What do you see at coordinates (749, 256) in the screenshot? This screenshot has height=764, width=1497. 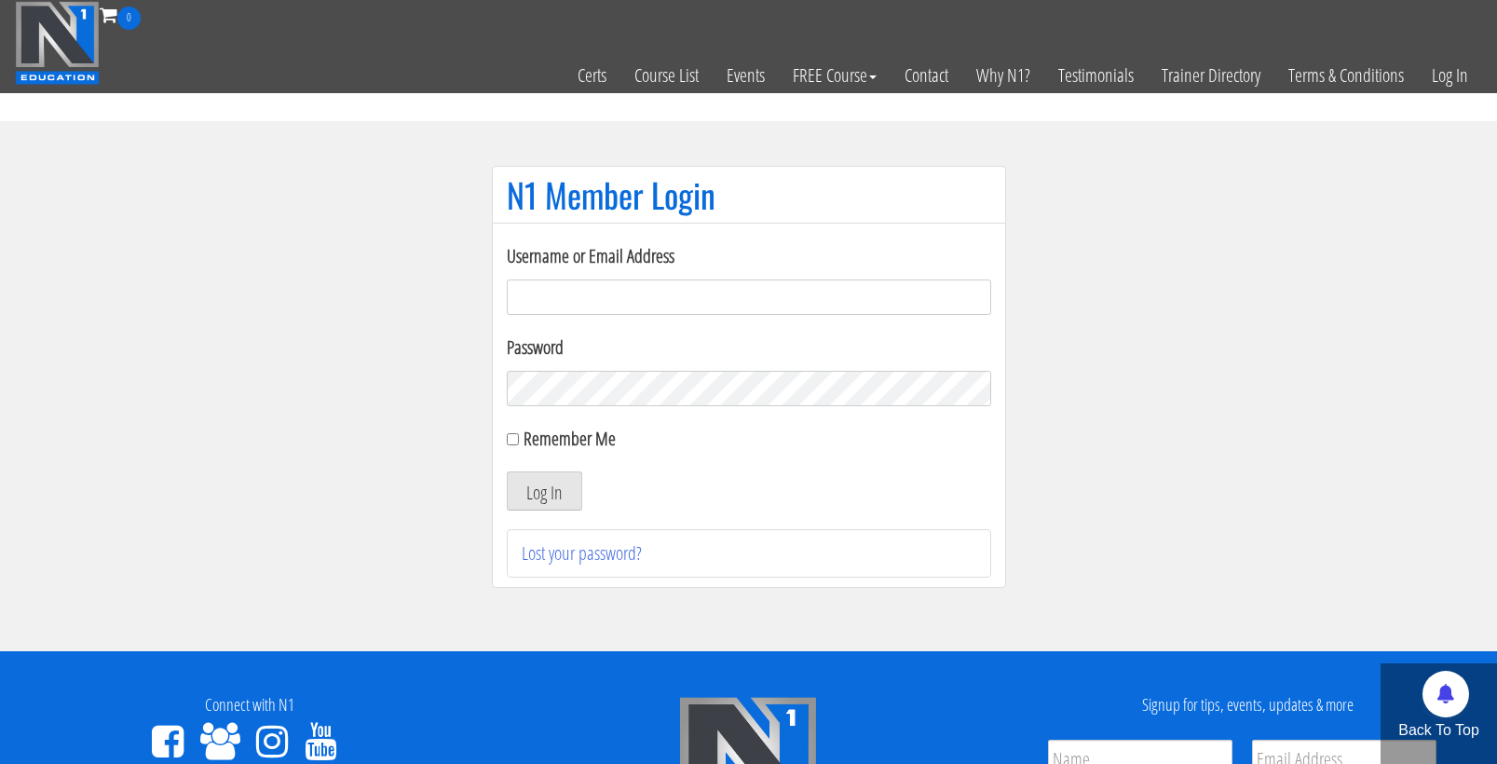 I see `label: Username or Email Address` at bounding box center [749, 256].